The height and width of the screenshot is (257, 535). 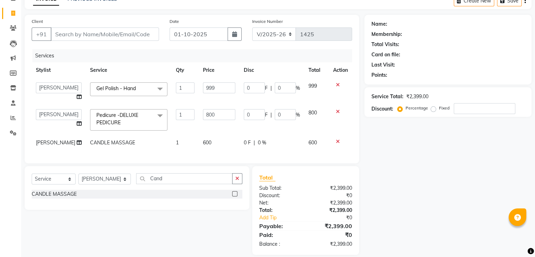 What do you see at coordinates (417, 108) in the screenshot?
I see `label: Percentage` at bounding box center [417, 108].